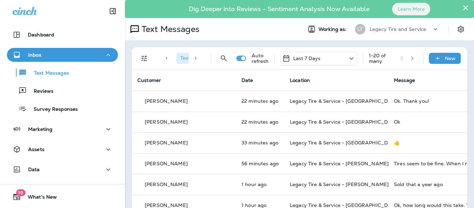  I want to click on p: Last 7 Days, so click(307, 58).